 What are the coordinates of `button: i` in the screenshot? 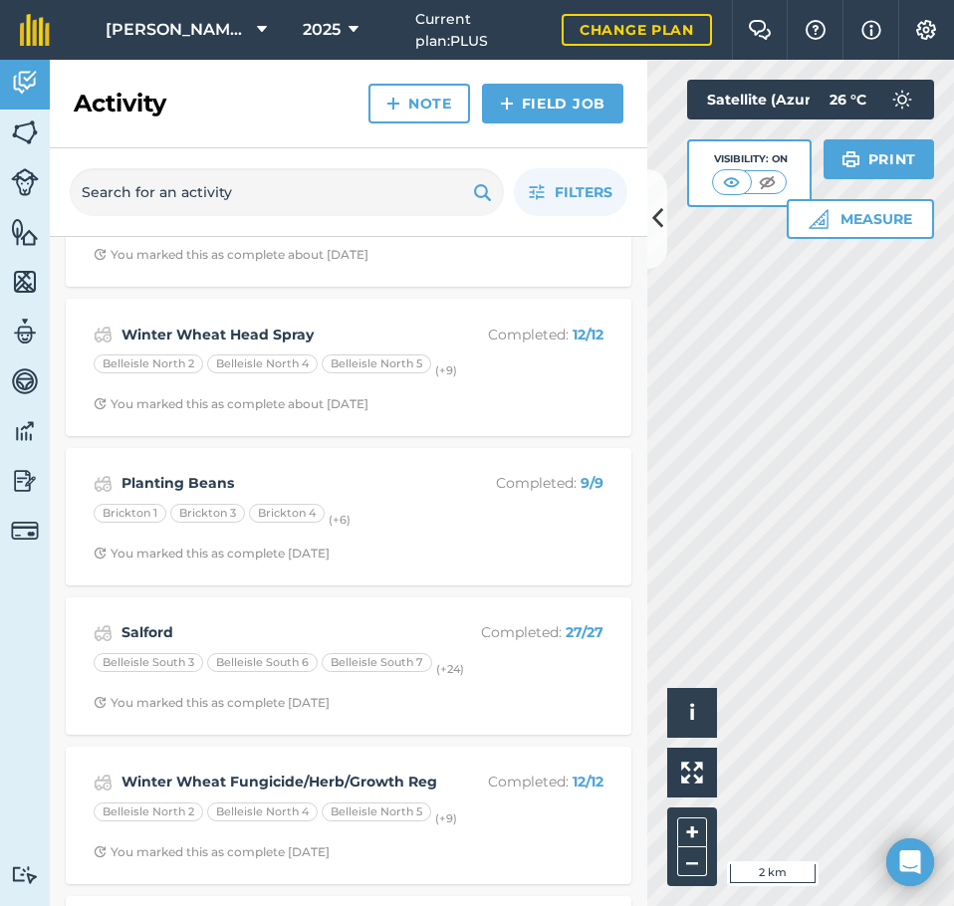 It's located at (692, 713).